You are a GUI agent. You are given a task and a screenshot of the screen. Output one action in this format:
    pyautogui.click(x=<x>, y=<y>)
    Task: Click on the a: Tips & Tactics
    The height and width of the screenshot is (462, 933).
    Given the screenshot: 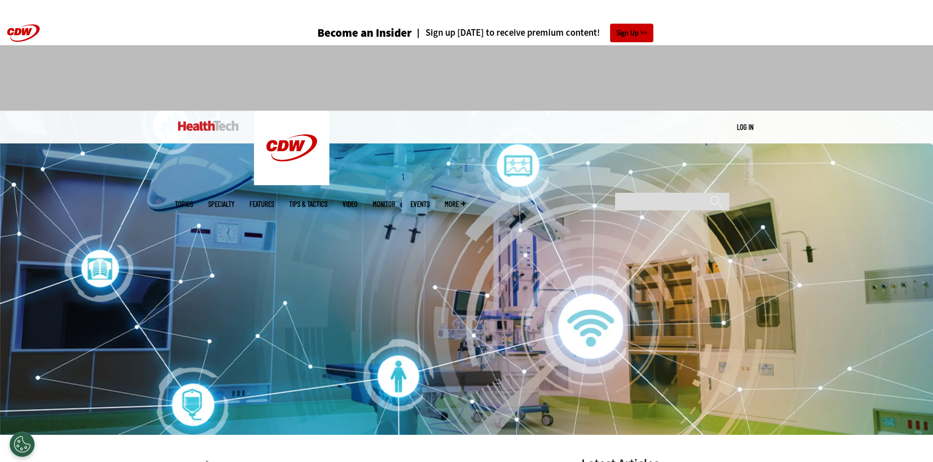 What is the action you would take?
    pyautogui.click(x=308, y=204)
    